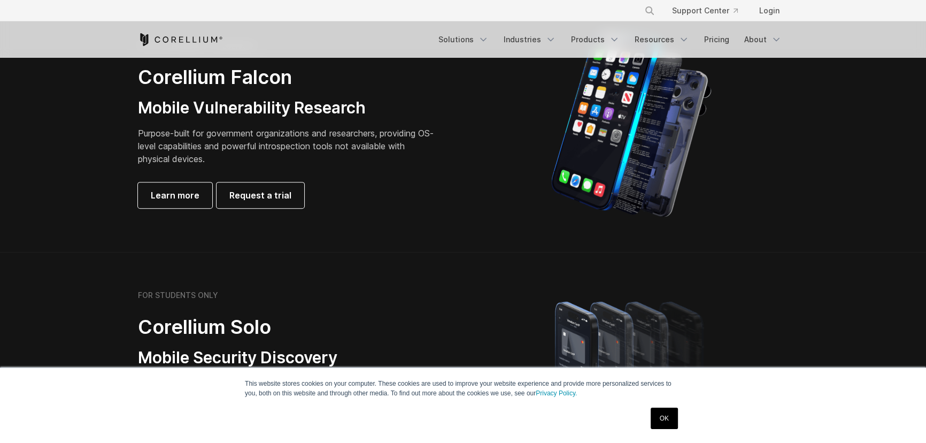 The height and width of the screenshot is (443, 926). I want to click on h3: Mobile Security Discovery, so click(288, 358).